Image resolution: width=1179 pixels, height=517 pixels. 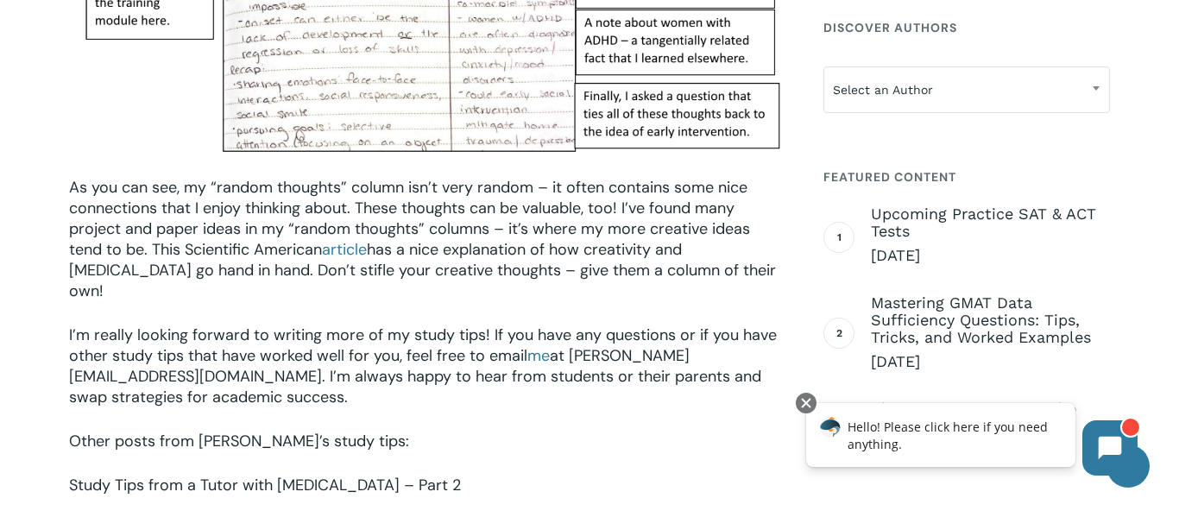 I want to click on span: I’m really looking forward to writing more of my study tips! If you have any questions or if you ..., so click(x=423, y=345).